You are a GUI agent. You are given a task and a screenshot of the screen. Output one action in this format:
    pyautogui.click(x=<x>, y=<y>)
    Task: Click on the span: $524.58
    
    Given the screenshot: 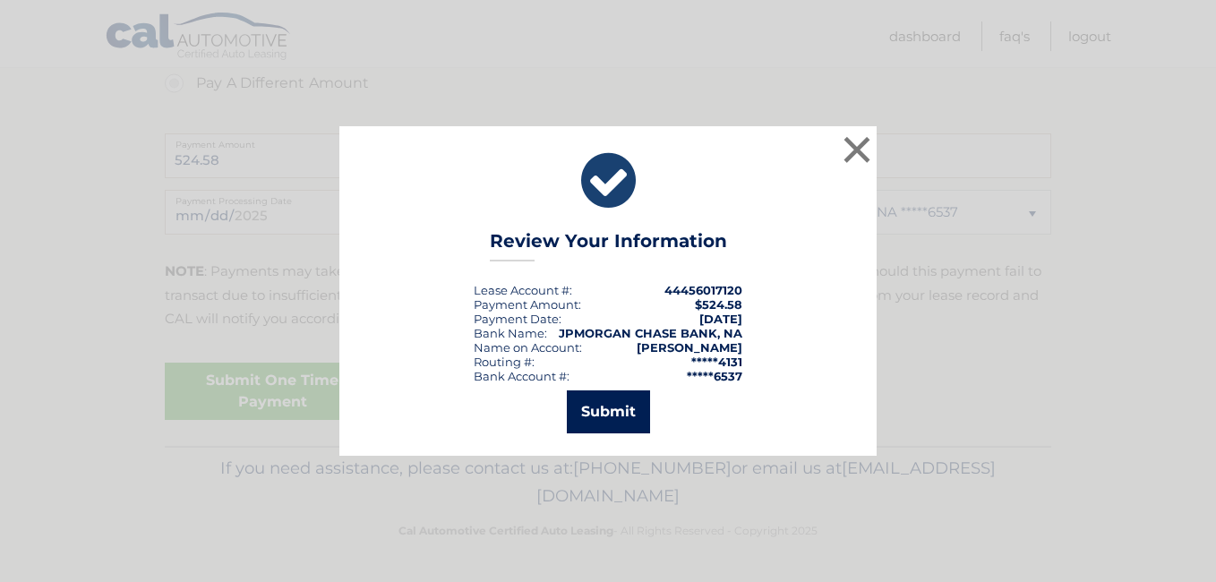 What is the action you would take?
    pyautogui.click(x=718, y=304)
    